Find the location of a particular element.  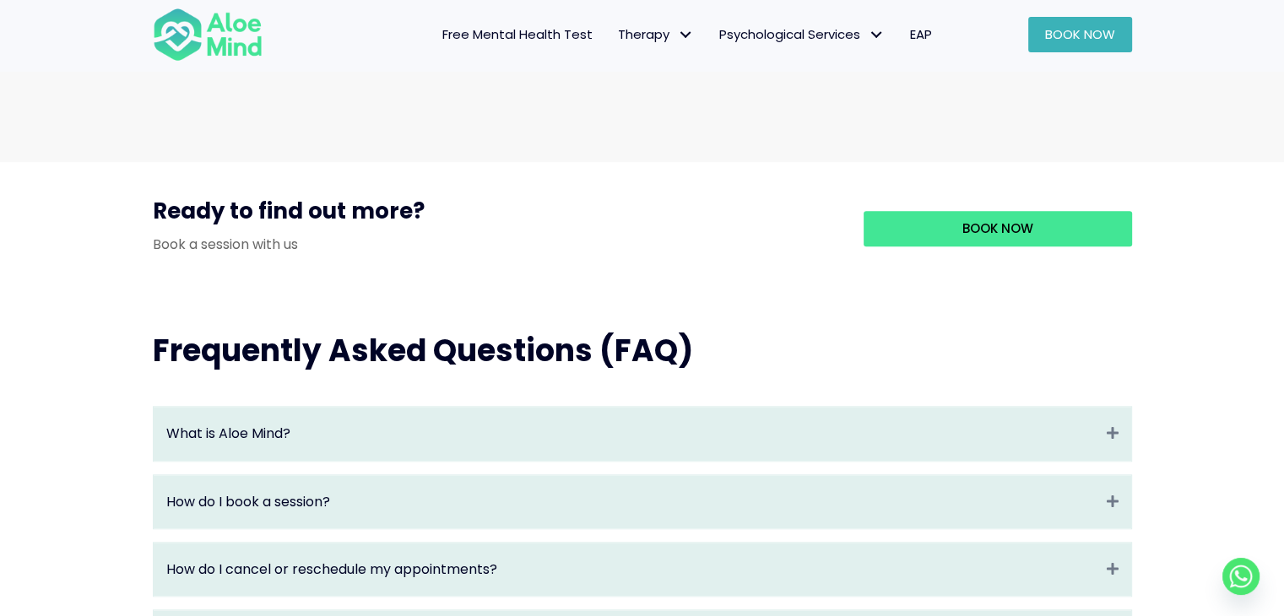

a: Free Mental Health Test is located at coordinates (517, 35).